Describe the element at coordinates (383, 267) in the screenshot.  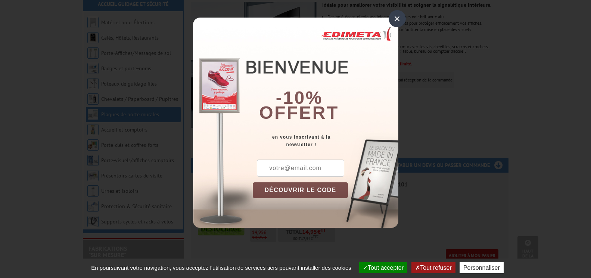
I see `button: Tout accepter` at that location.